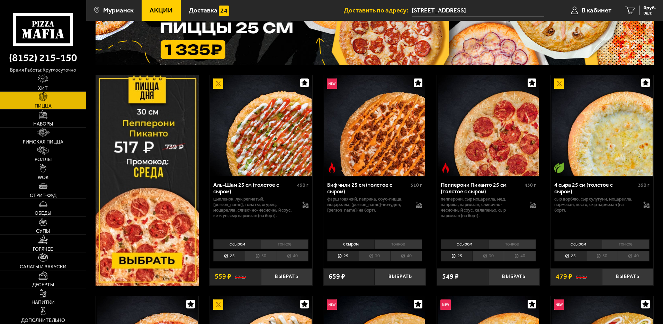  I want to click on s: 628 ₽, so click(240, 277).